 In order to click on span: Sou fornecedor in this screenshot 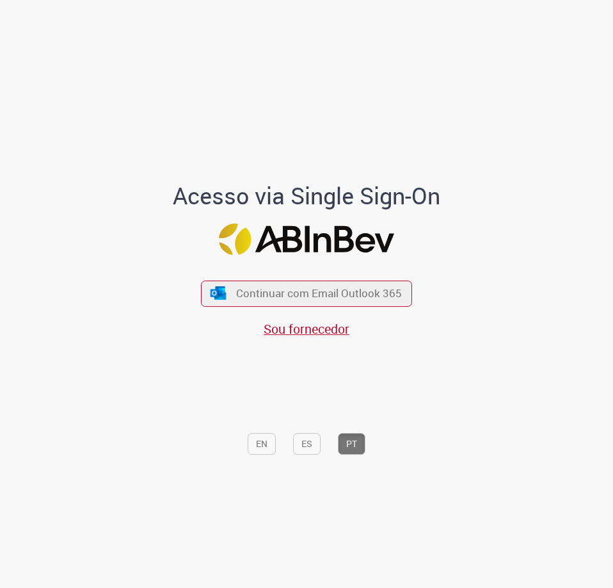, I will do `click(307, 328)`.